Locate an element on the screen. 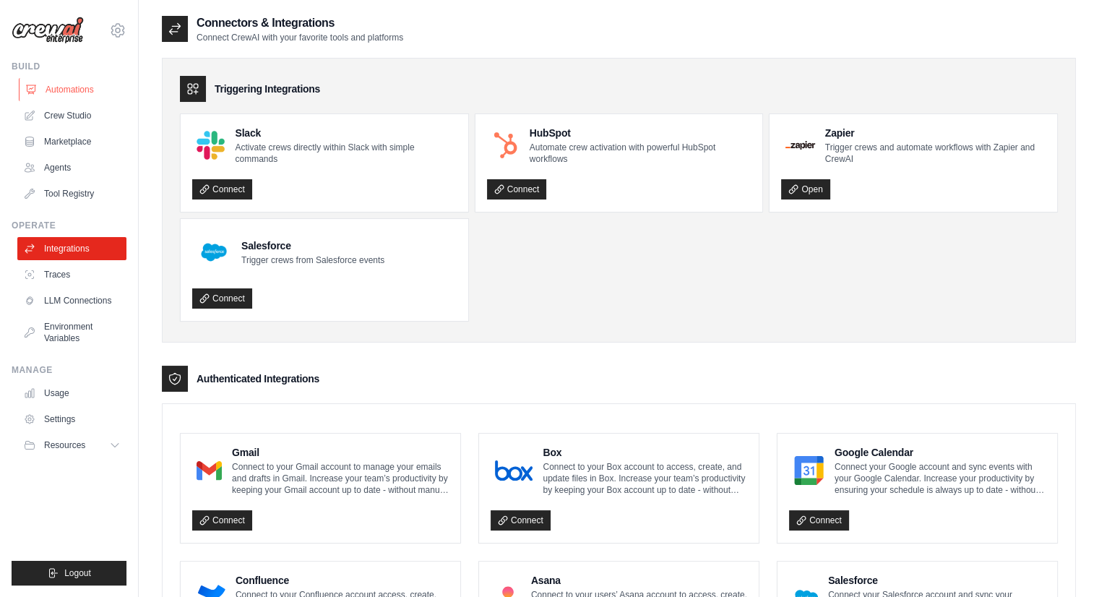  h4: Google Calendar is located at coordinates (940, 452).